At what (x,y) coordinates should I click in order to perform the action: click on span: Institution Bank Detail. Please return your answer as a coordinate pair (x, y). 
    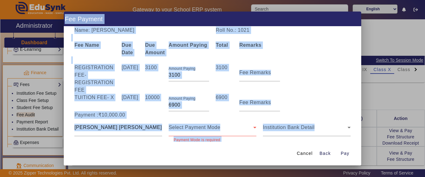
    Looking at the image, I should click on (289, 127).